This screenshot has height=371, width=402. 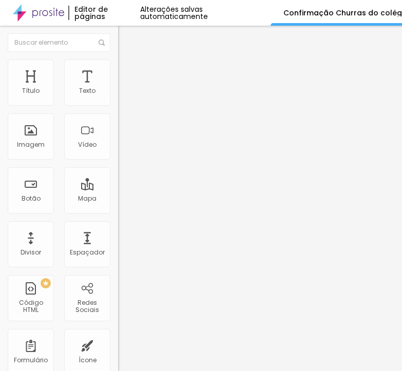 I want to click on div: Imagem, so click(x=31, y=145).